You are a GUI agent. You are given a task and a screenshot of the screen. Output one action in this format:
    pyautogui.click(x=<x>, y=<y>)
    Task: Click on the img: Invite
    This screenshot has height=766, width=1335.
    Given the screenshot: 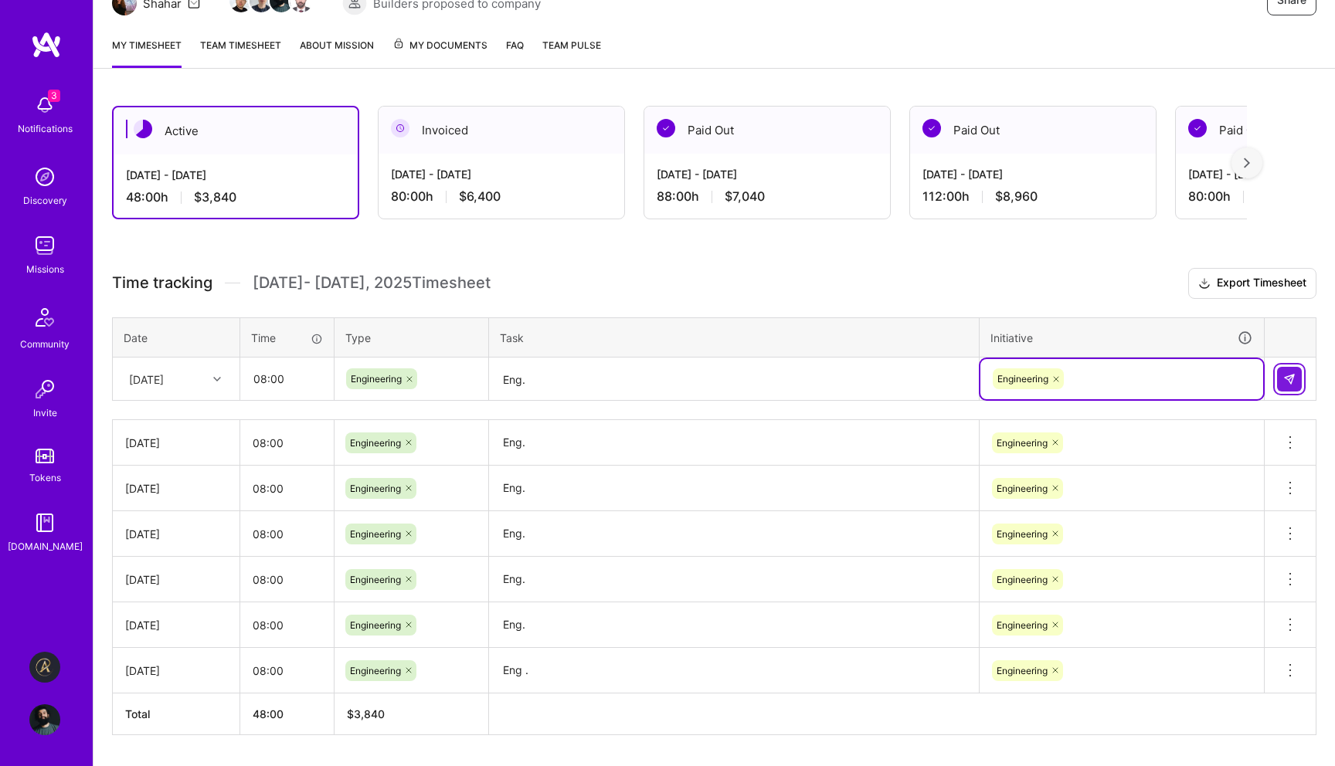 What is the action you would take?
    pyautogui.click(x=45, y=389)
    